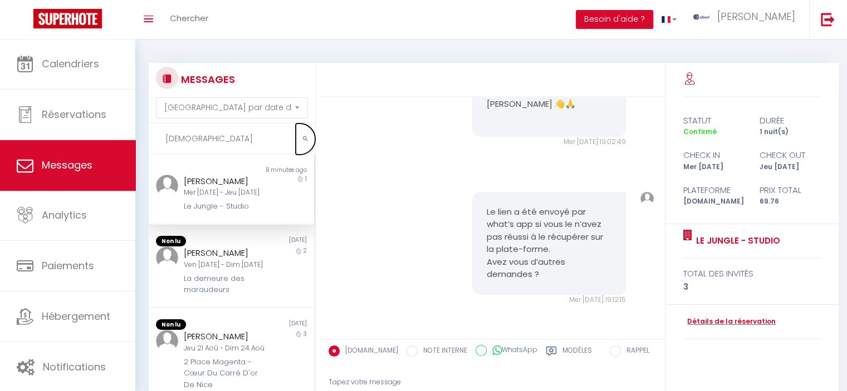 The image size is (847, 391). What do you see at coordinates (635, 352) in the screenshot?
I see `label: RAPPEL` at bounding box center [635, 352].